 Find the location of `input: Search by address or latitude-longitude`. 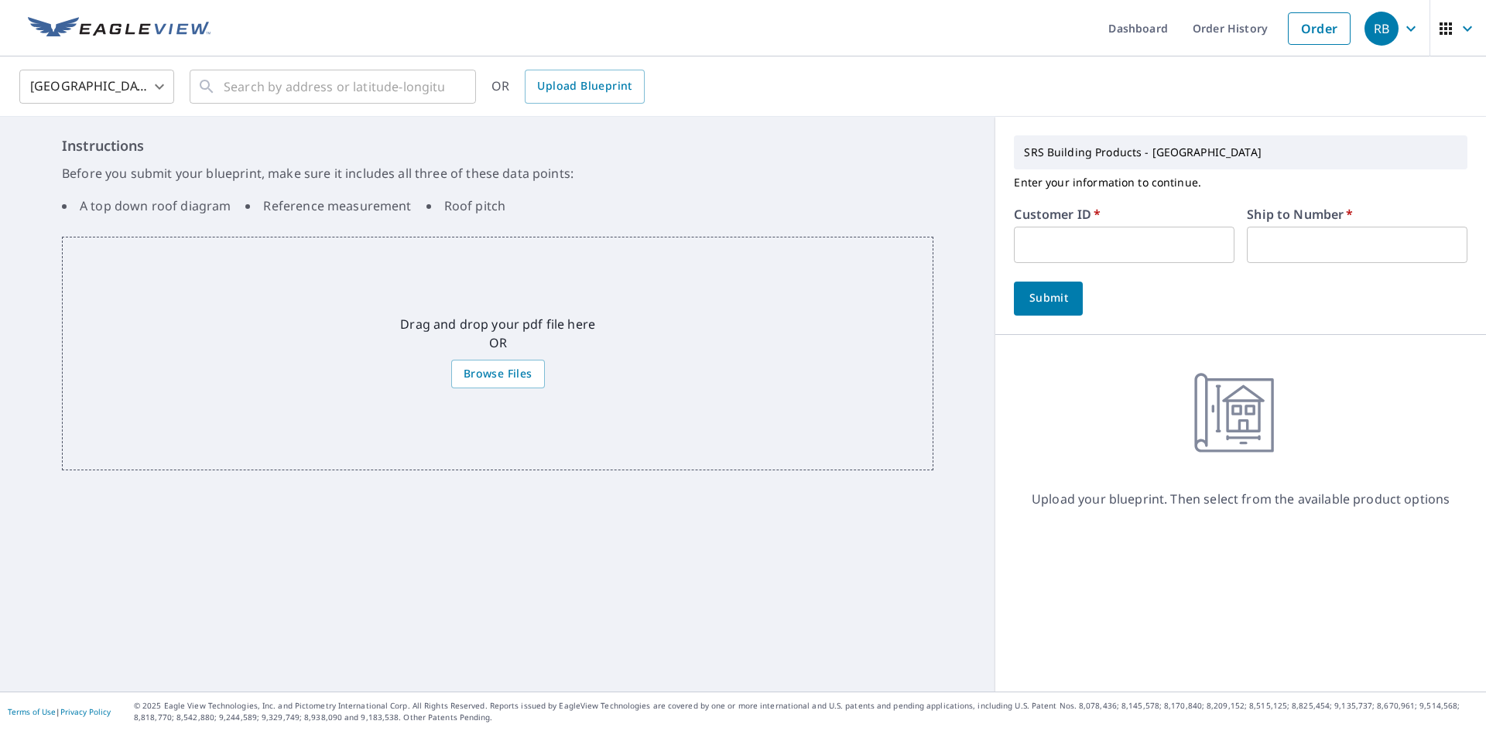

input: Search by address or latitude-longitude is located at coordinates (334, 87).